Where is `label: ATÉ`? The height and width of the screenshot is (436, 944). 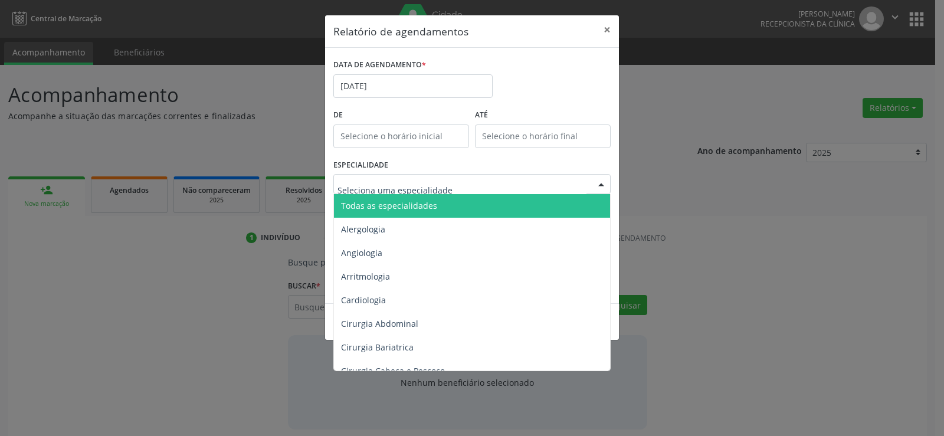 label: ATÉ is located at coordinates (543, 115).